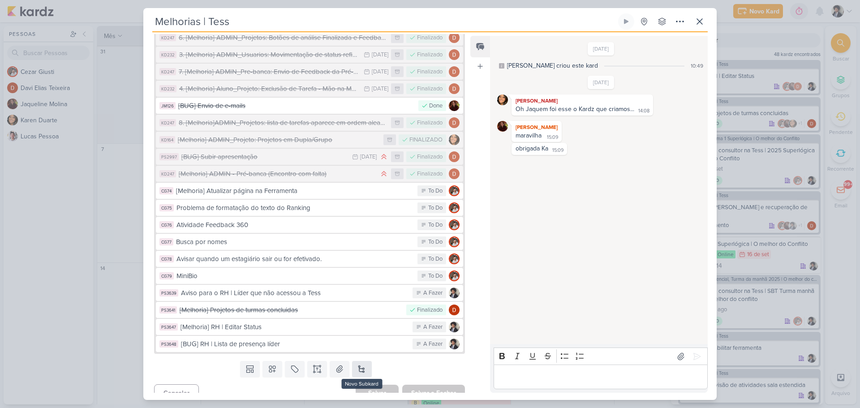 The height and width of the screenshot is (408, 860). I want to click on div: 3. [Melhoria] ADMIN_Usuarios: Movimentação de status refletir em Projetos, so click(269, 55).